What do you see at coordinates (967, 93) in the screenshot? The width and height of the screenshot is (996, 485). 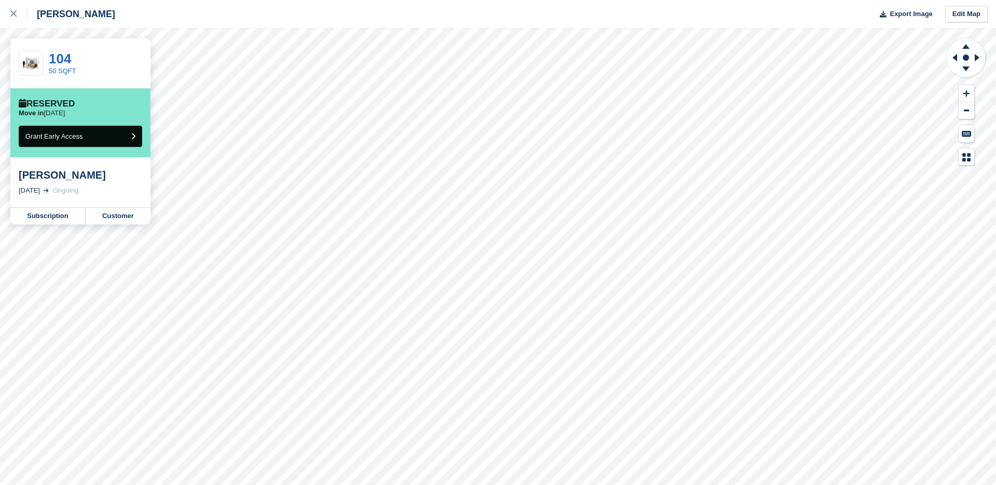 I see `button: Zoom In` at bounding box center [967, 93].